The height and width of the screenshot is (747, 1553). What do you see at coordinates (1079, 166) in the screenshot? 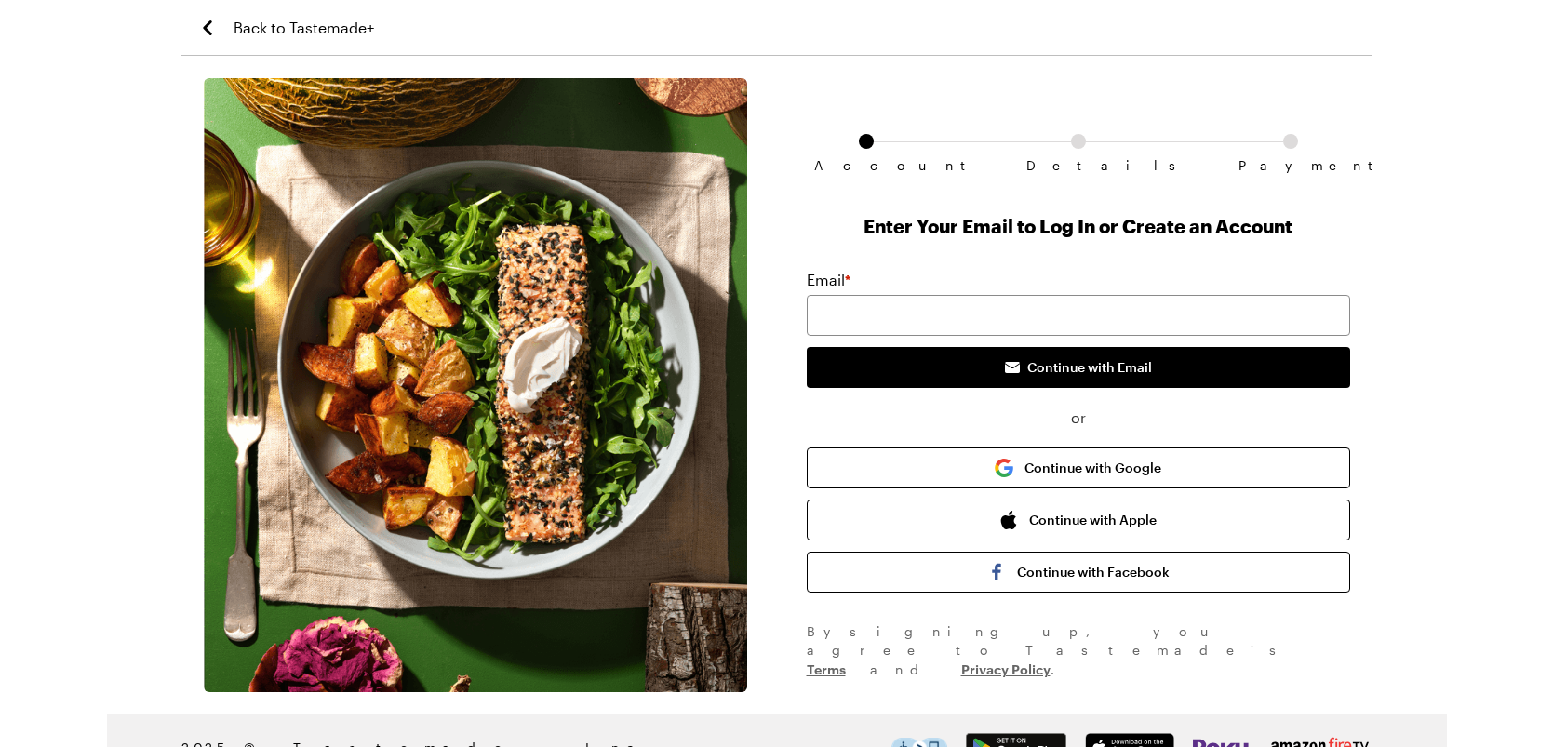
I see `span: Details` at bounding box center [1079, 166].